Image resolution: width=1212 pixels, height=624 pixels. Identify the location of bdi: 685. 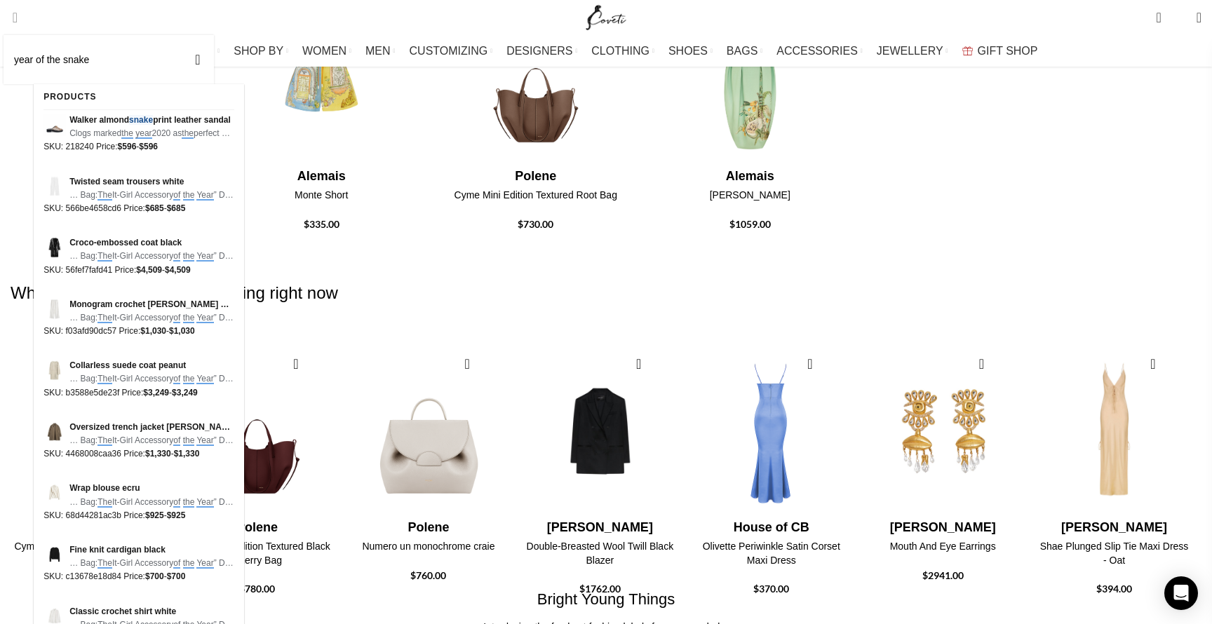
(154, 208).